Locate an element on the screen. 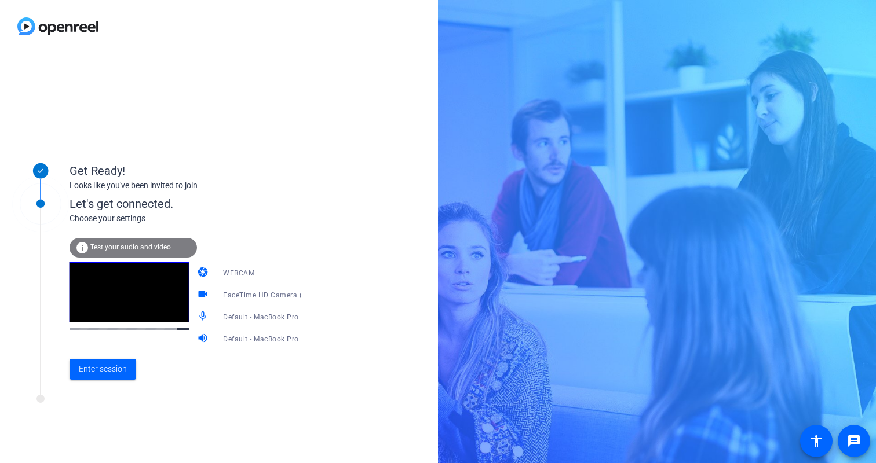 The image size is (876, 463). mat-icon: message is located at coordinates (854, 441).